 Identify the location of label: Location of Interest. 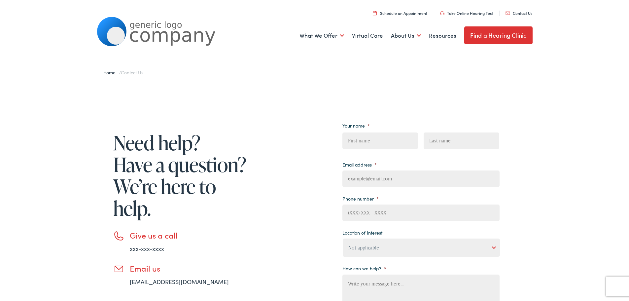
(362, 232).